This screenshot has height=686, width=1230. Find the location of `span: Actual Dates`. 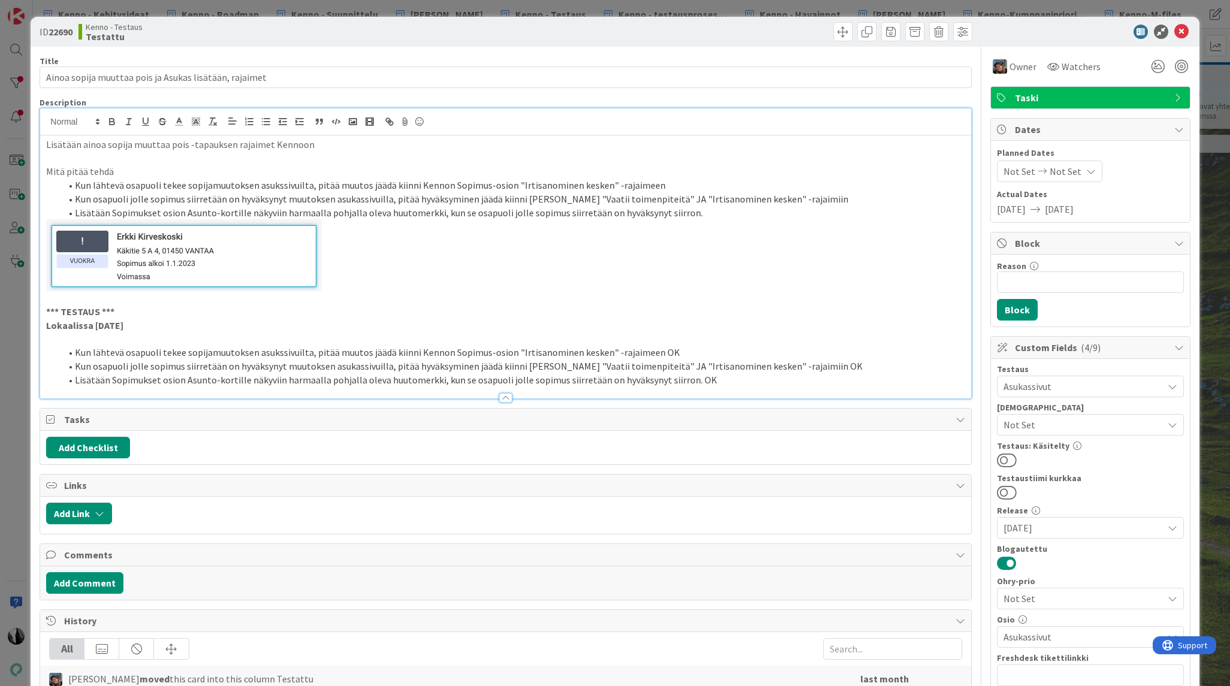

span: Actual Dates is located at coordinates (1090, 194).